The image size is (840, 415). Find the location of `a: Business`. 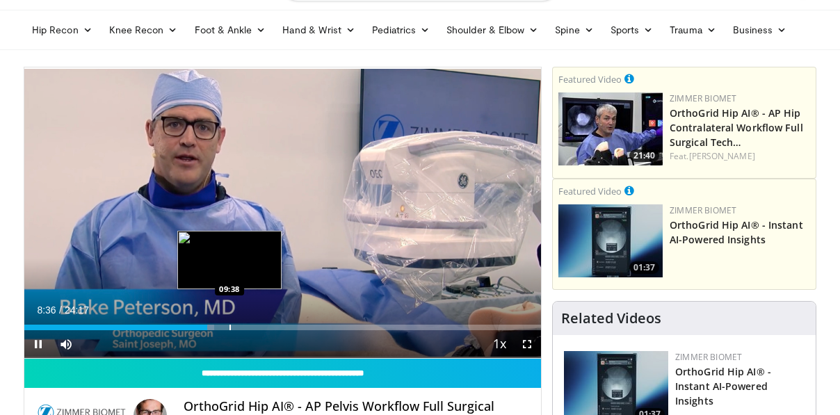

a: Business is located at coordinates (760, 30).